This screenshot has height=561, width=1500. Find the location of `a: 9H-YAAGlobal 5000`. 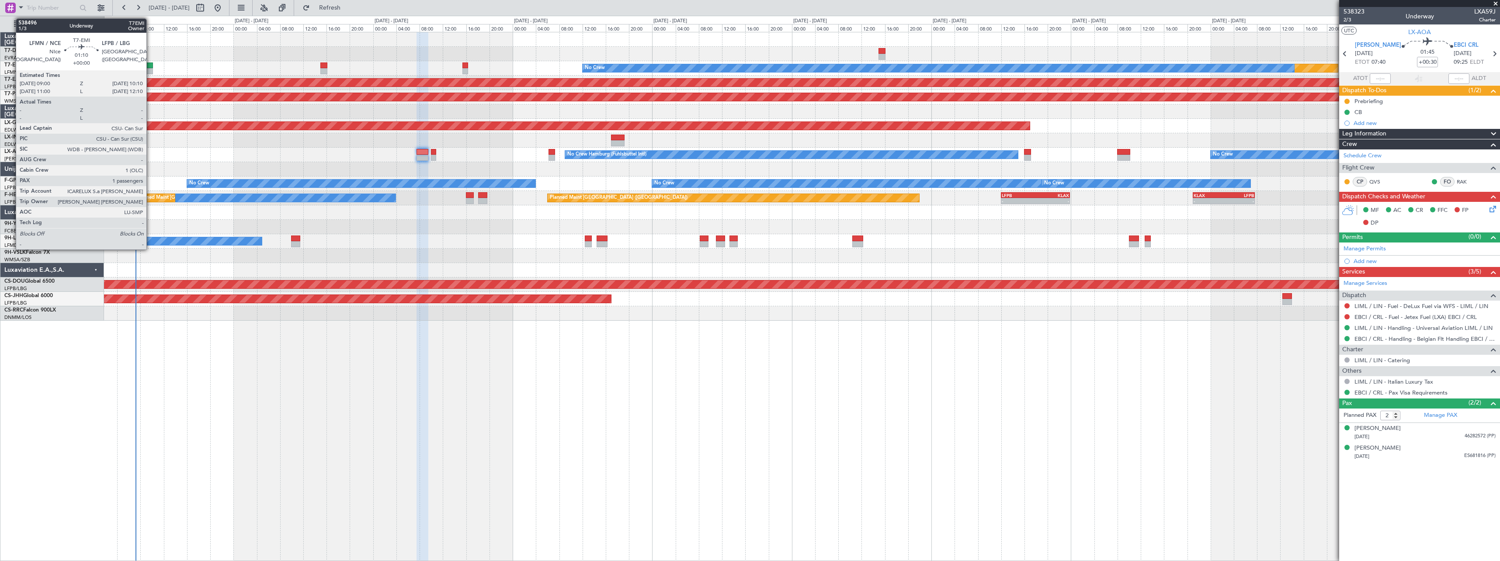

a: 9H-YAAGlobal 5000 is located at coordinates (29, 224).